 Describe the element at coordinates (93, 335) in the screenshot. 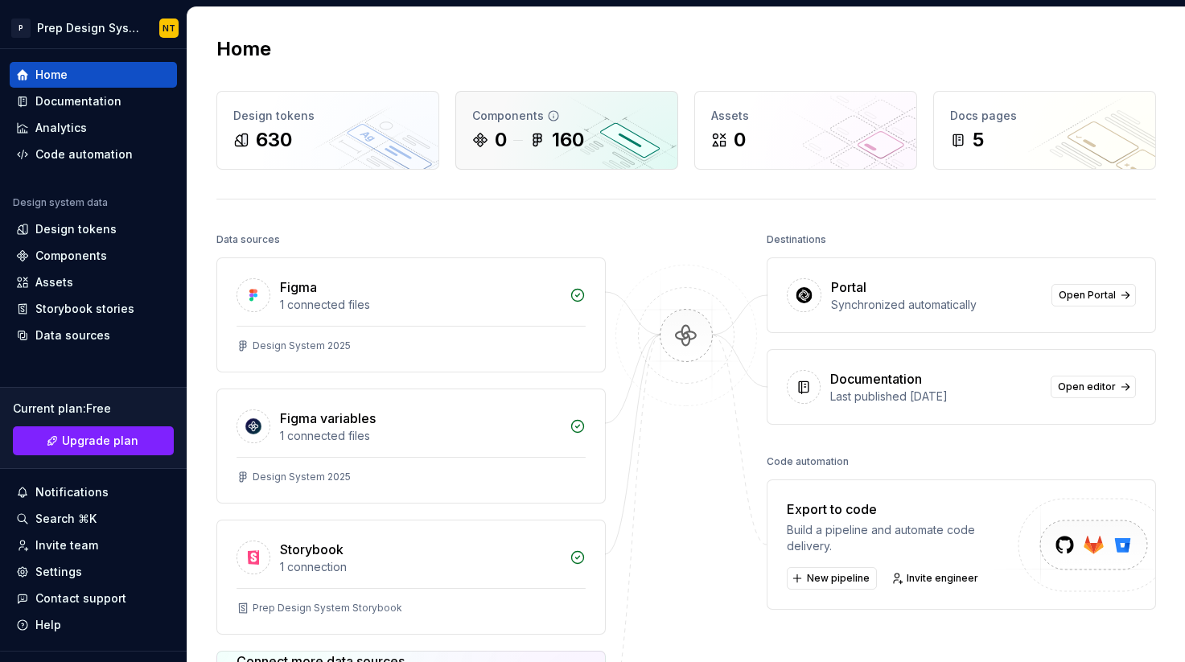

I see `a: Data sources` at that location.